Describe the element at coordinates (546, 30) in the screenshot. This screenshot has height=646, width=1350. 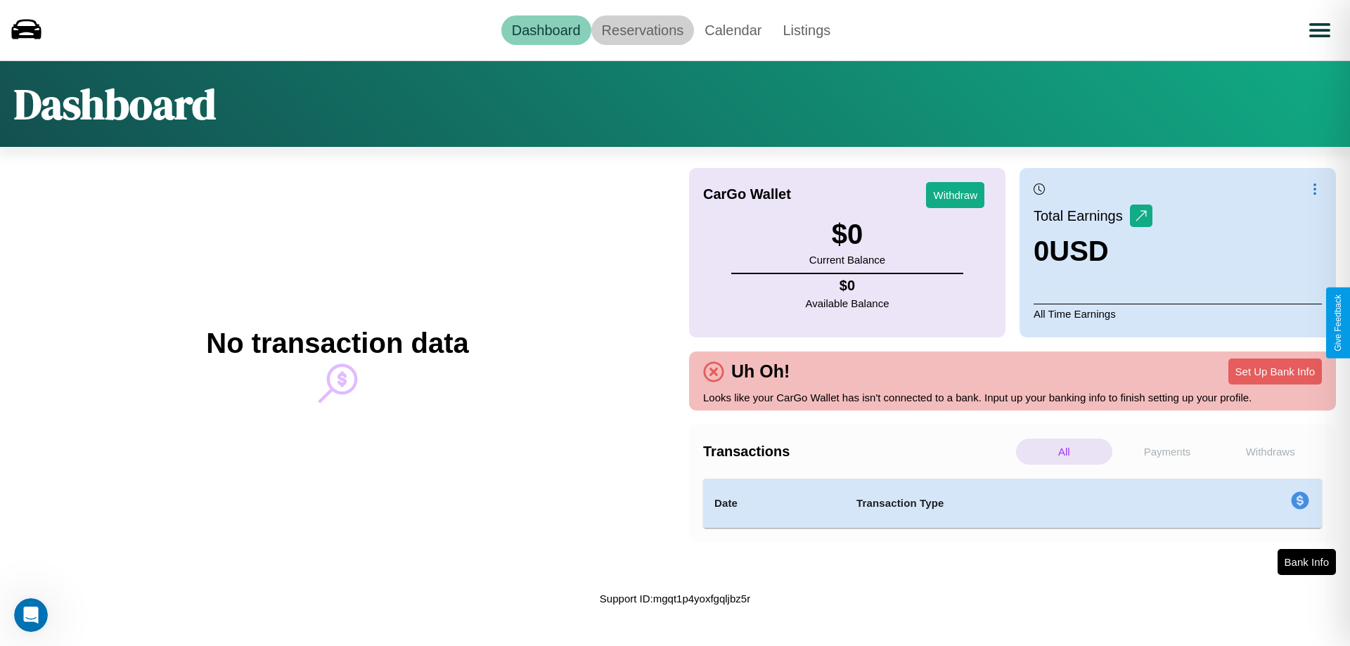
I see `a: Dashboard` at that location.